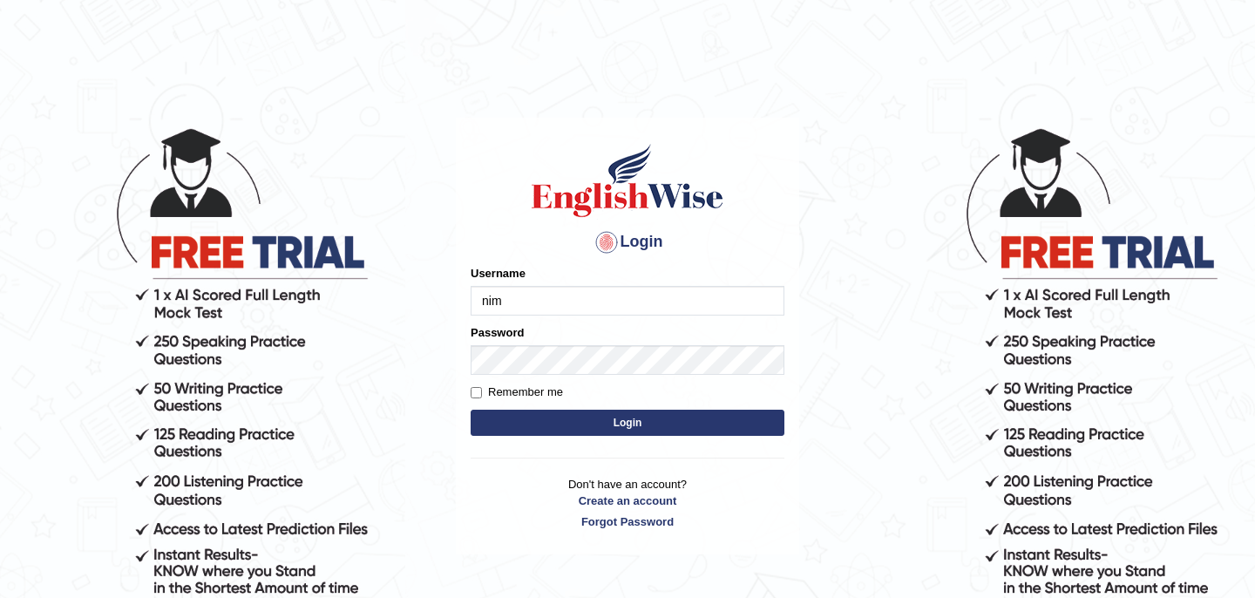  Describe the element at coordinates (497, 332) in the screenshot. I see `label: Password` at that location.